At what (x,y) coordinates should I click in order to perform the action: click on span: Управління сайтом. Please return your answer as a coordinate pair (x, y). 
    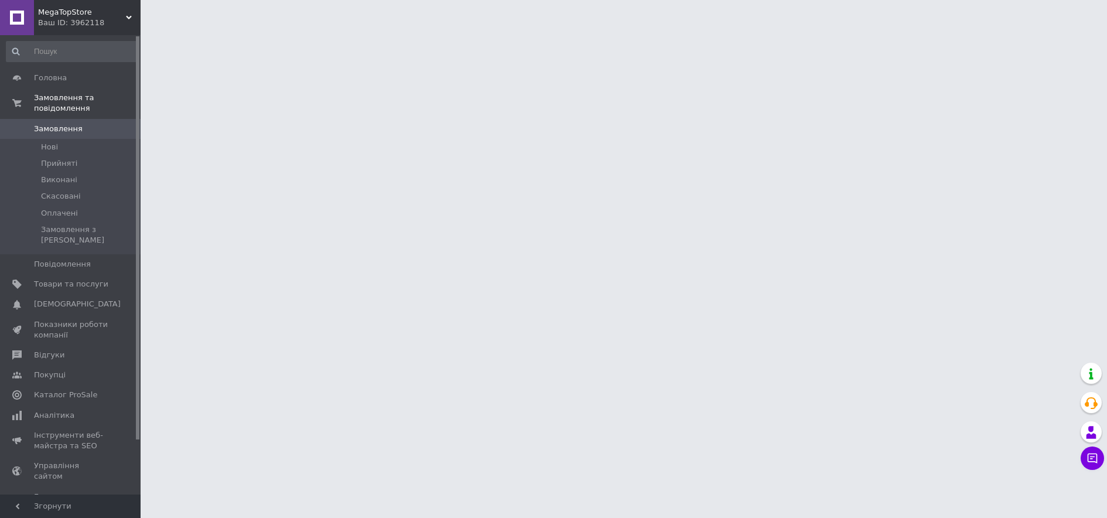
    Looking at the image, I should click on (71, 471).